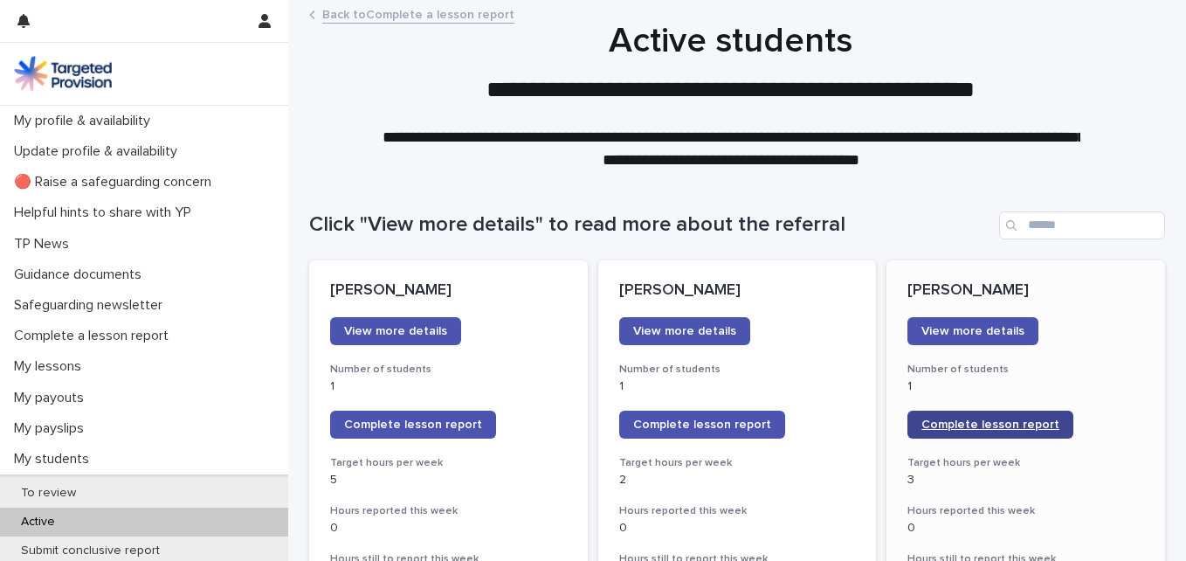 The height and width of the screenshot is (561, 1186). I want to click on p: Submit conclusive report, so click(90, 550).